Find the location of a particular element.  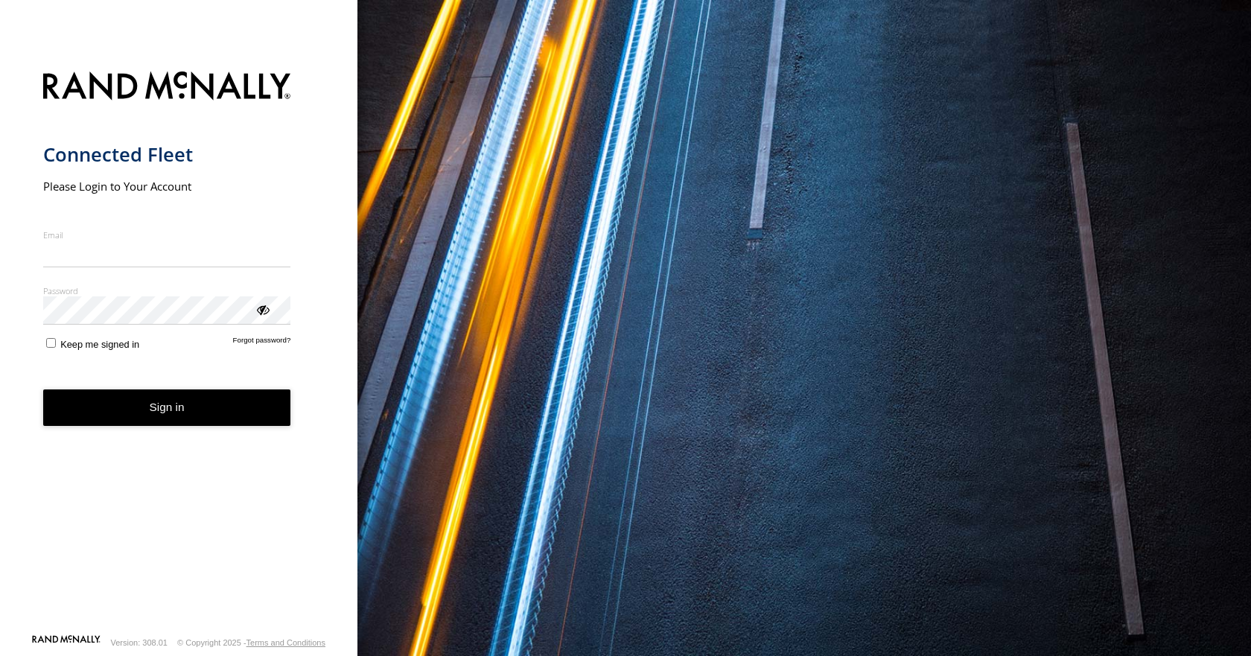

a: Forgot password? is located at coordinates (262, 342).